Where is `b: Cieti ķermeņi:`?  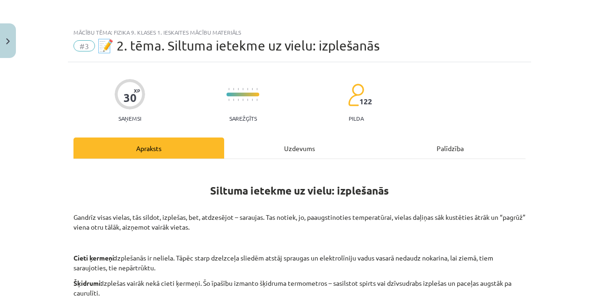 b: Cieti ķermeņi: is located at coordinates (95, 258).